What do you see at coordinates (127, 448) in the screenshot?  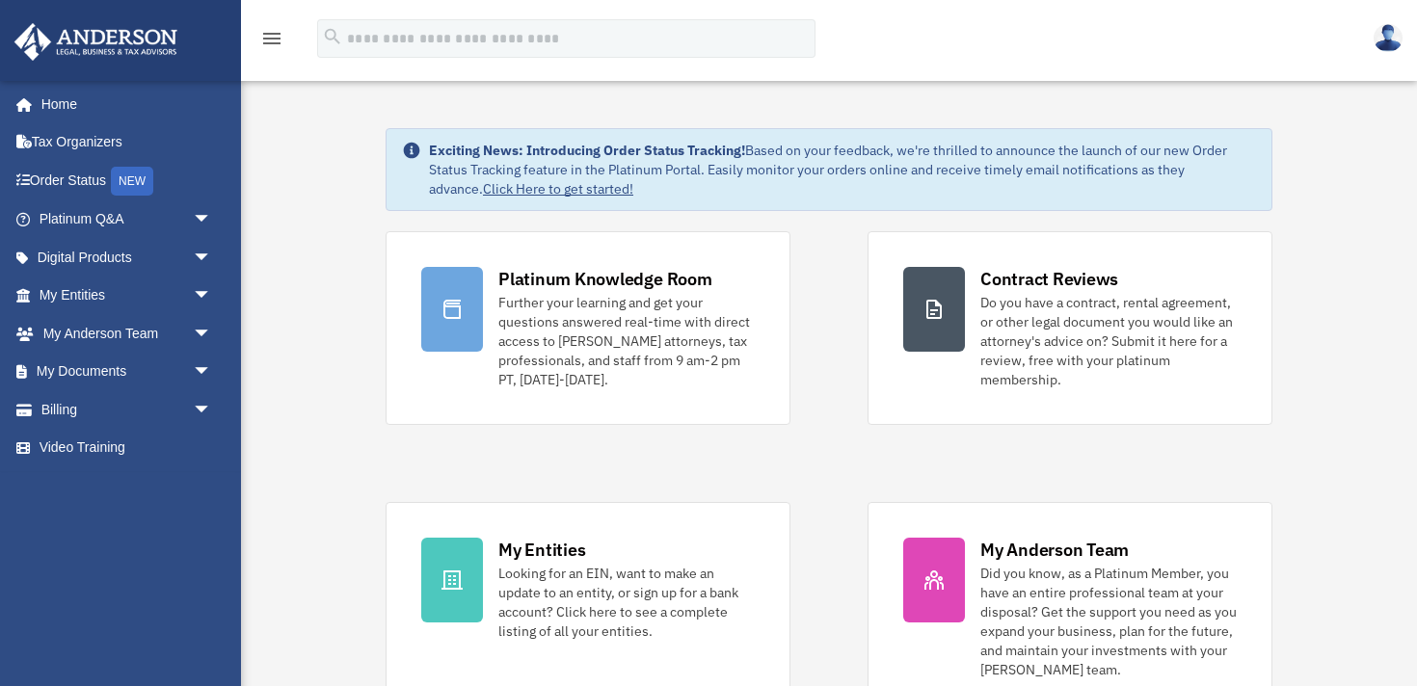 I see `a: Video Training` at bounding box center [127, 448].